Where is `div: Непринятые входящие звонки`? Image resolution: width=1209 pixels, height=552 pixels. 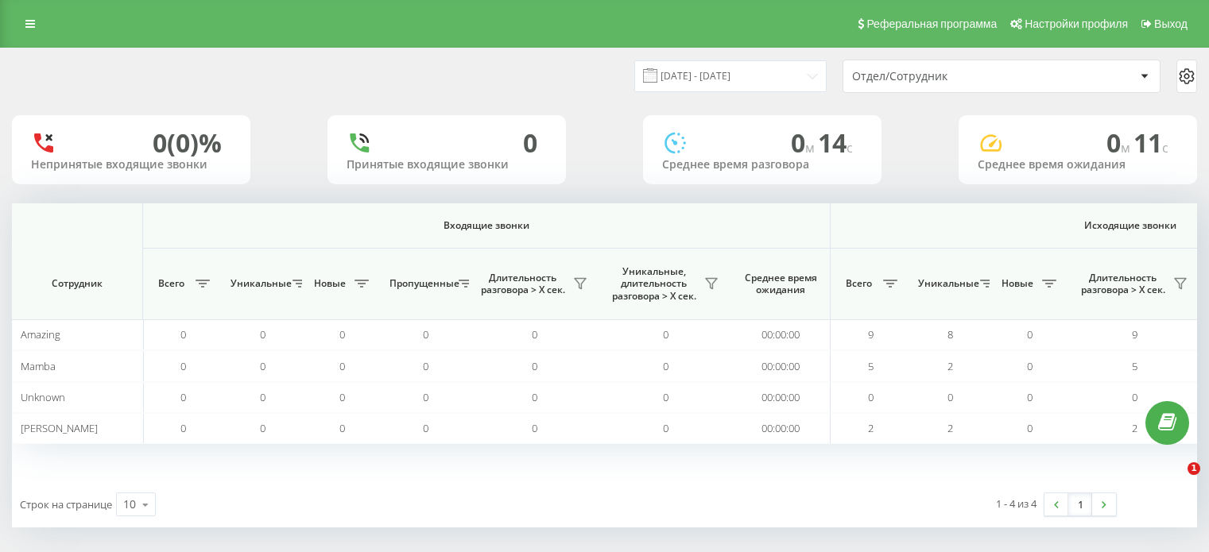
div: Непринятые входящие звонки is located at coordinates (131, 165).